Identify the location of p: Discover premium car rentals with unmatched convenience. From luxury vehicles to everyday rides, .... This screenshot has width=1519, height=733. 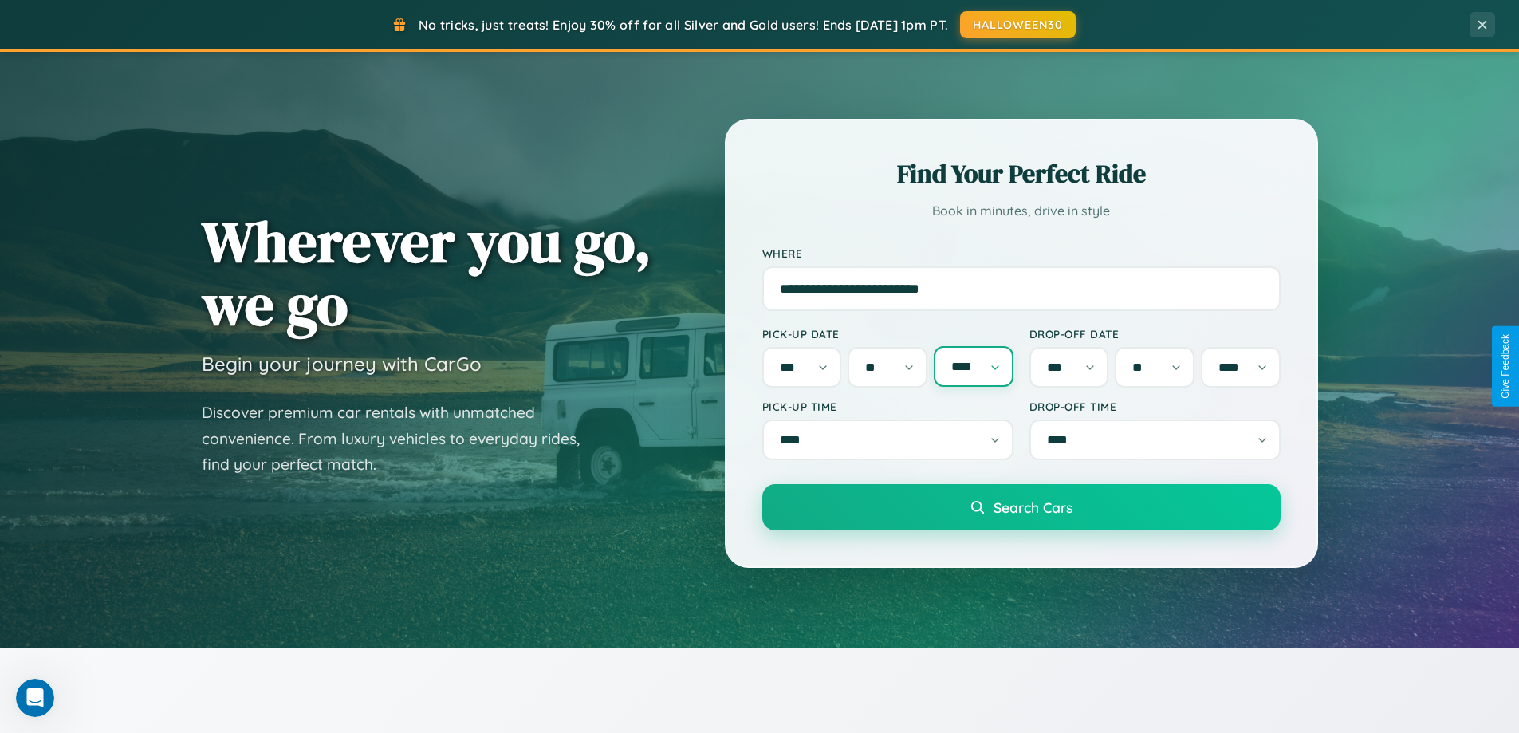
(401, 439).